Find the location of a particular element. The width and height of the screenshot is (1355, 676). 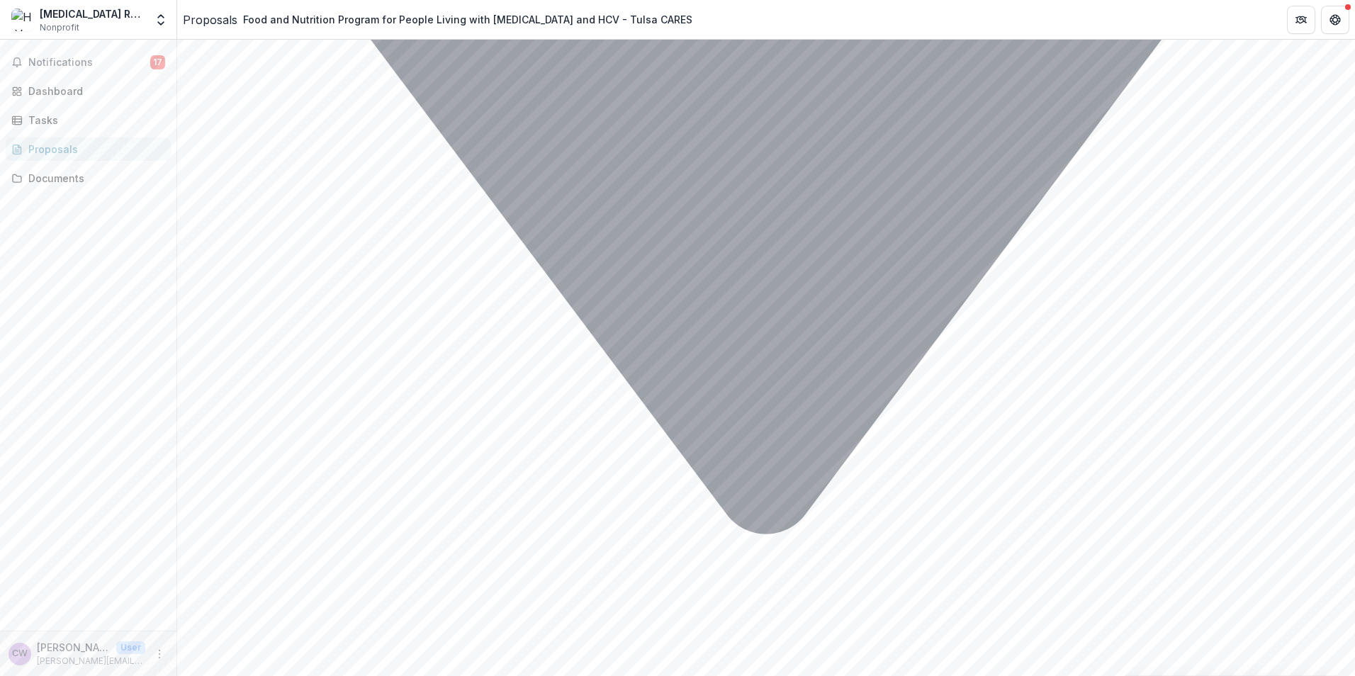

button: More is located at coordinates (160, 654).